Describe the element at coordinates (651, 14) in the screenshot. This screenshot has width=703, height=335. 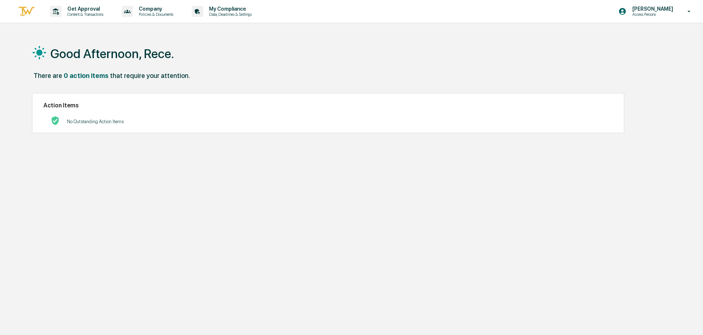
I see `p: Access Persons` at that location.